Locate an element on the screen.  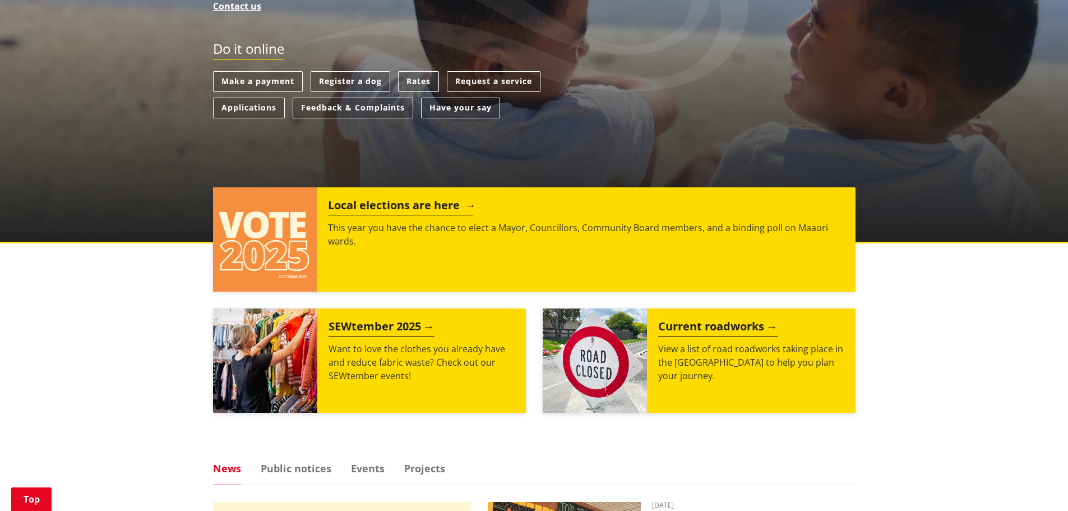
h2: Do it online is located at coordinates (248, 50).